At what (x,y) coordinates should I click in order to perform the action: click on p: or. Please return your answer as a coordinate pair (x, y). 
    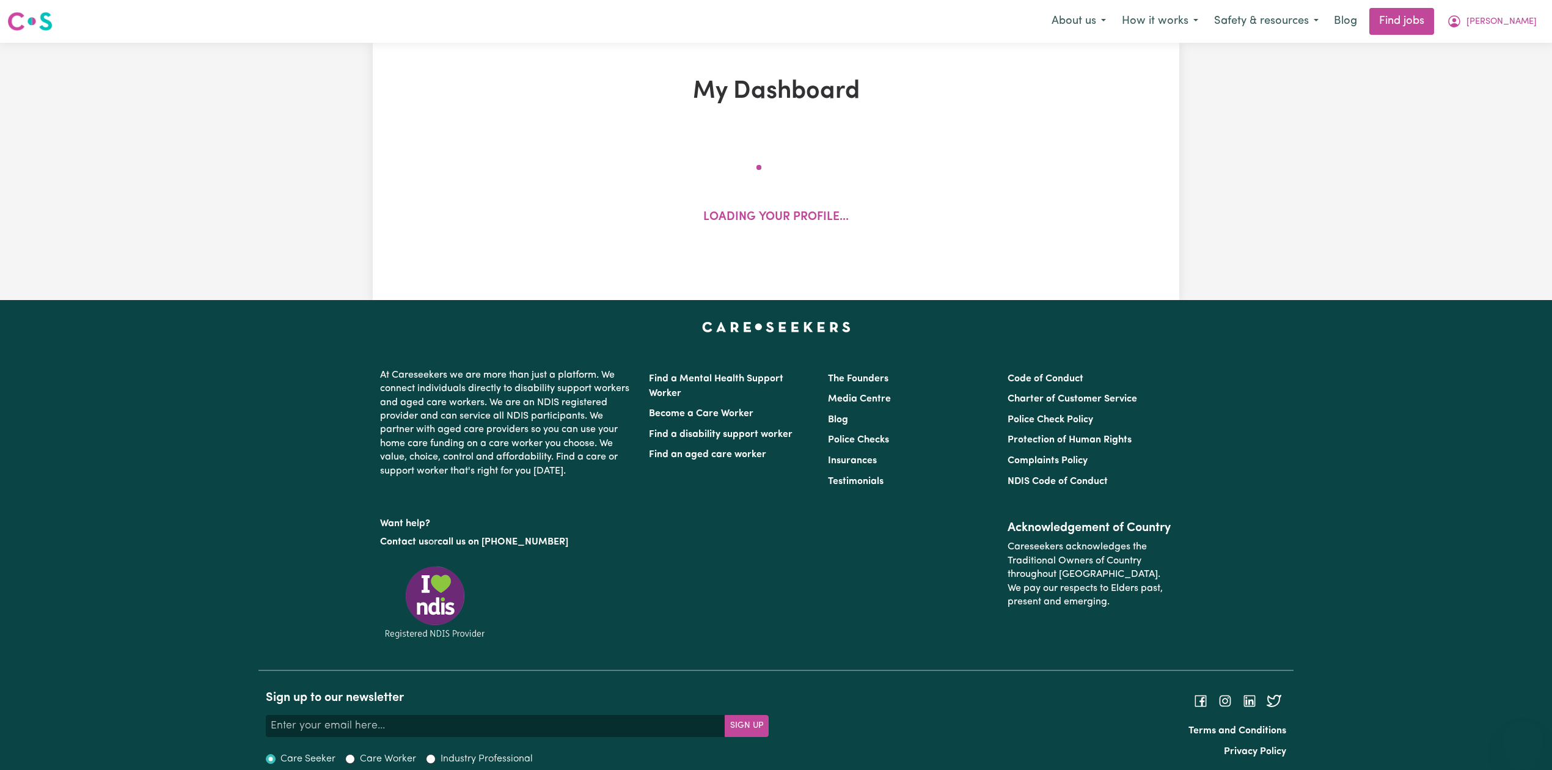
    Looking at the image, I should click on (507, 542).